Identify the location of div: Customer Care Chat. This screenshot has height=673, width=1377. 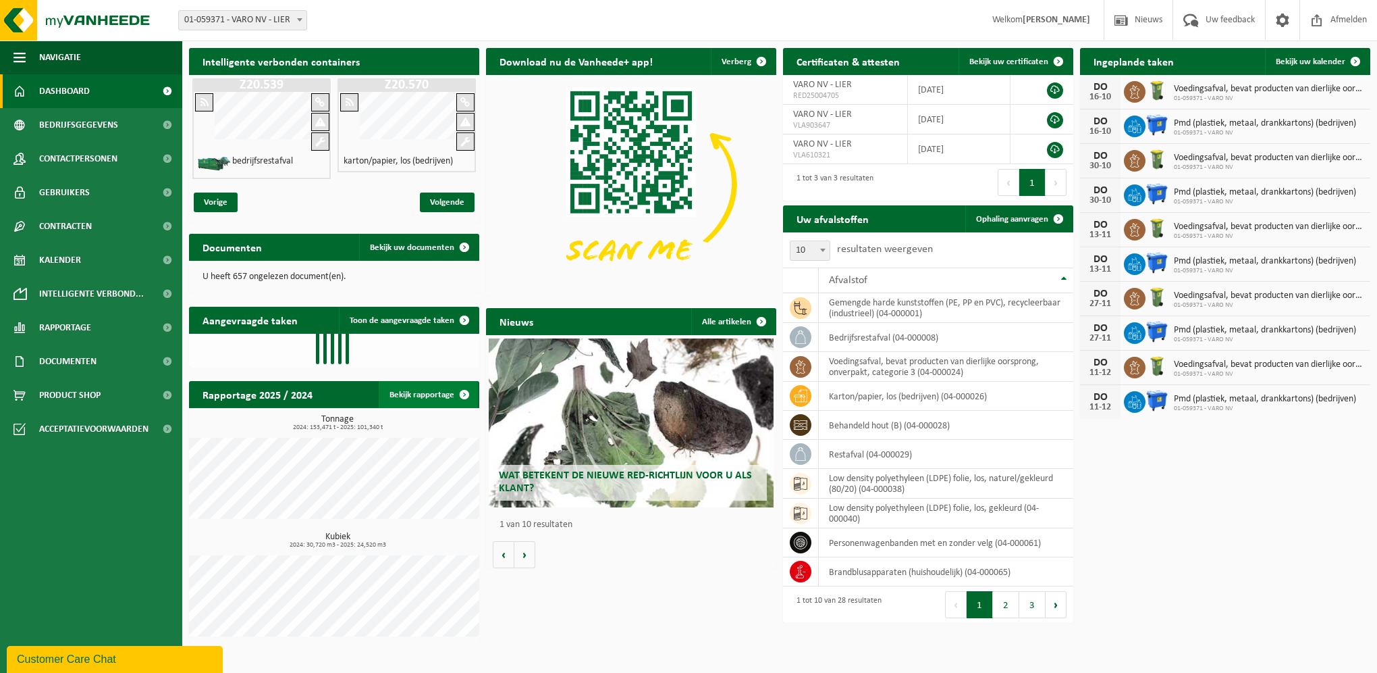
(108, 16).